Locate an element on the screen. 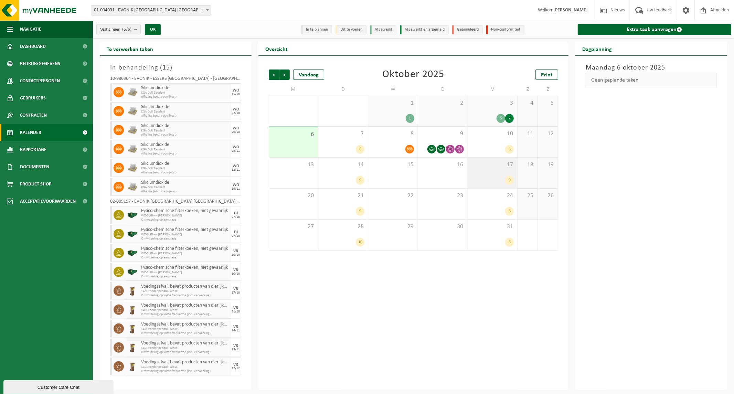 The width and height of the screenshot is (734, 394). span: Contracten is located at coordinates (33, 115).